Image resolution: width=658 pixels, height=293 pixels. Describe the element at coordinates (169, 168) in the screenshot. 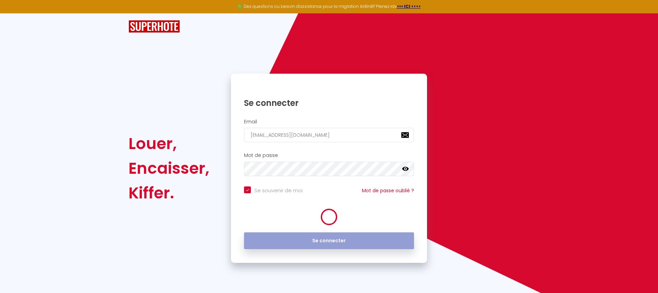

I see `div: Encaisser,` at that location.